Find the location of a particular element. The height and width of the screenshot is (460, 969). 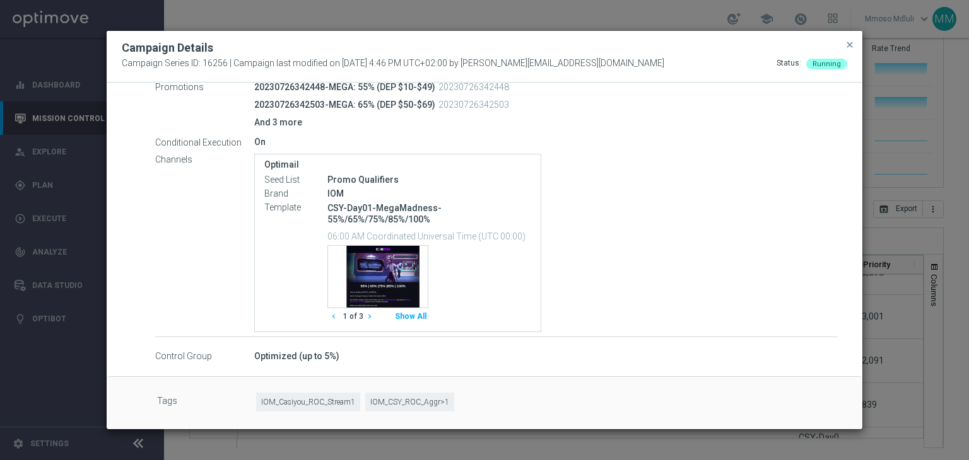

p: 06:00 AM Coordinated Universal Time (UTC 00:00) is located at coordinates (429, 236).